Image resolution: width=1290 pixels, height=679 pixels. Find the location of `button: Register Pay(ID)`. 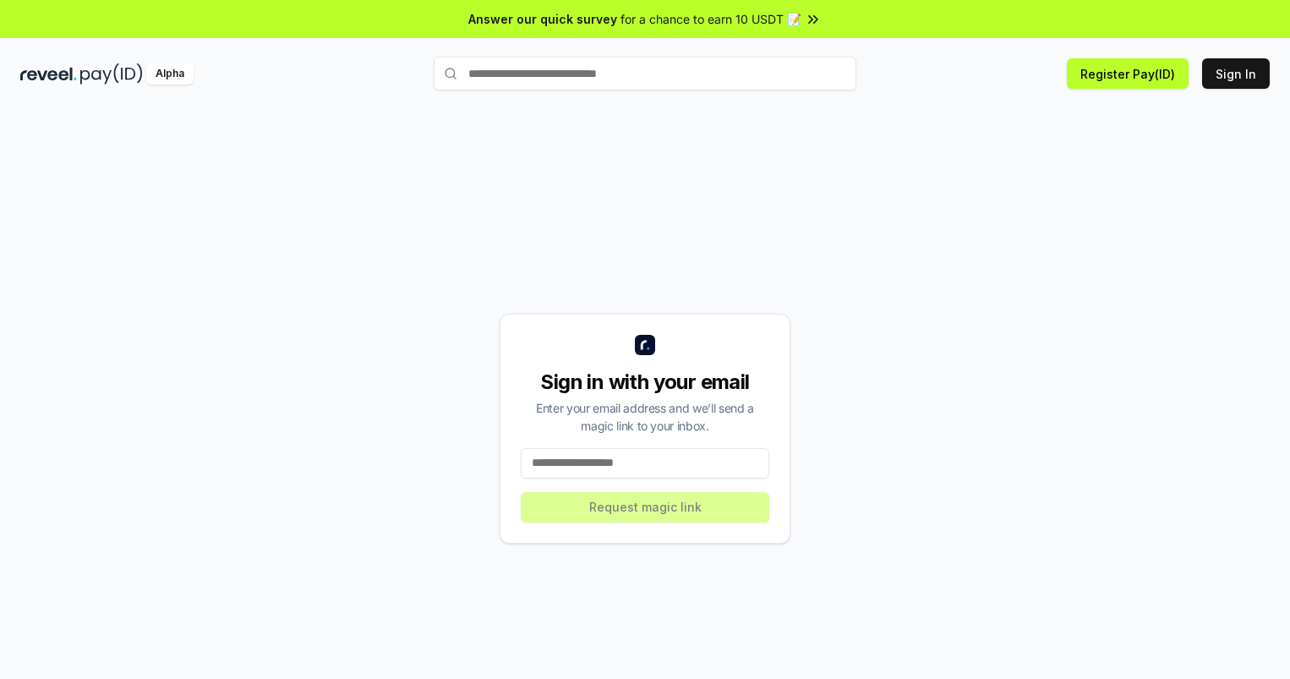

button: Register Pay(ID) is located at coordinates (1128, 74).